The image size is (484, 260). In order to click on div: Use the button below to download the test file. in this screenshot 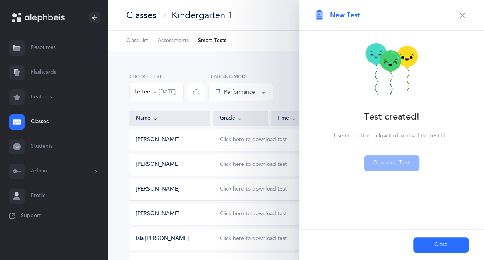, I will do `click(392, 136)`.